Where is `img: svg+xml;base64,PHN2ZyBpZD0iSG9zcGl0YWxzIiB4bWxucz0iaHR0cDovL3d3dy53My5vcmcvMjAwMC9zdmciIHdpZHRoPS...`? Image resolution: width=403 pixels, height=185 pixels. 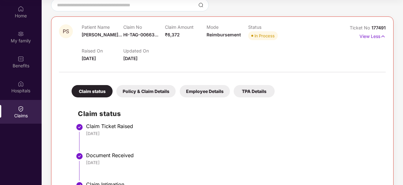
img: svg+xml;base64,PHN2ZyBpZD0iSG9zcGl0YWxzIiB4bWxucz0iaHR0cDovL3d3dy53My5vcmcvMjAwMC9zdmciIHdpZHRoPS... is located at coordinates (21, 84).